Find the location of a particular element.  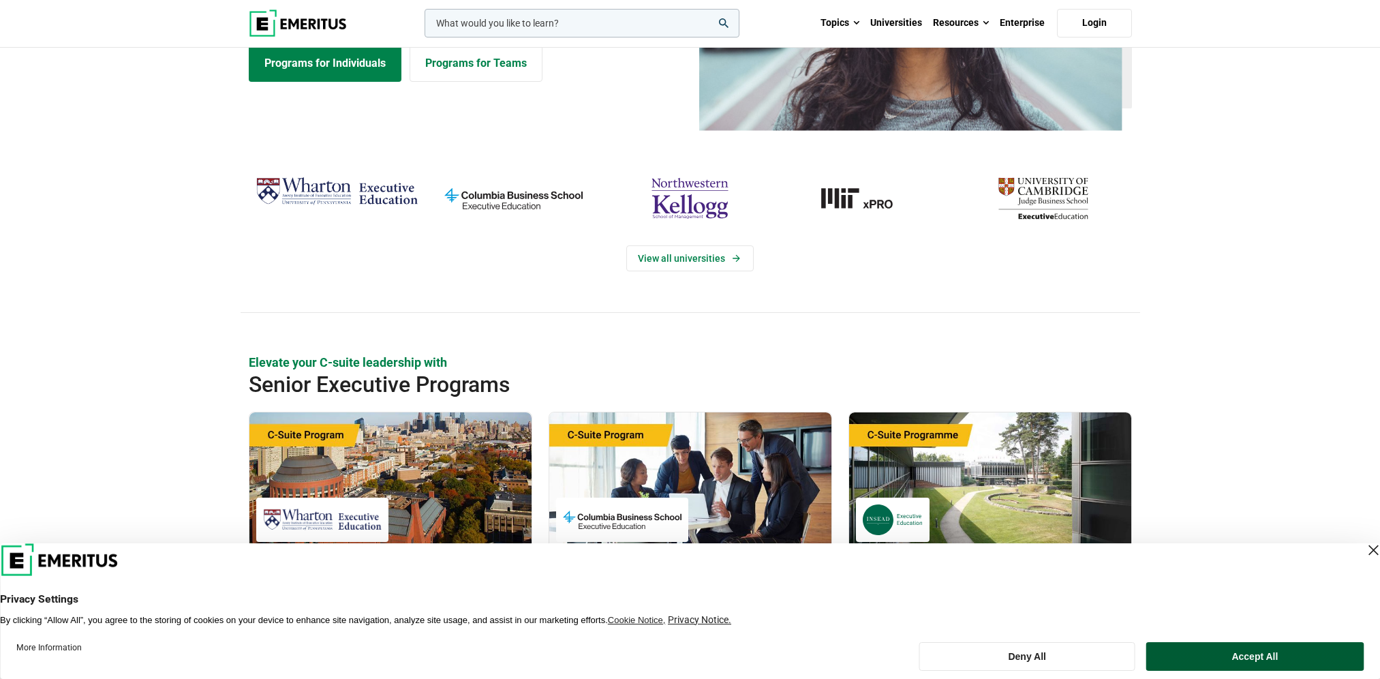

p: Elevate your C-suite leadership with is located at coordinates (690, 362).